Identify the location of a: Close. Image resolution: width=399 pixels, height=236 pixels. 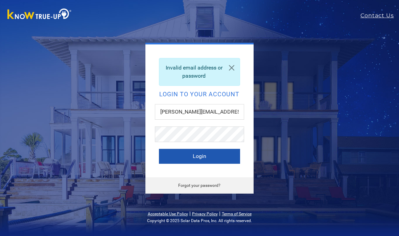
(232, 68).